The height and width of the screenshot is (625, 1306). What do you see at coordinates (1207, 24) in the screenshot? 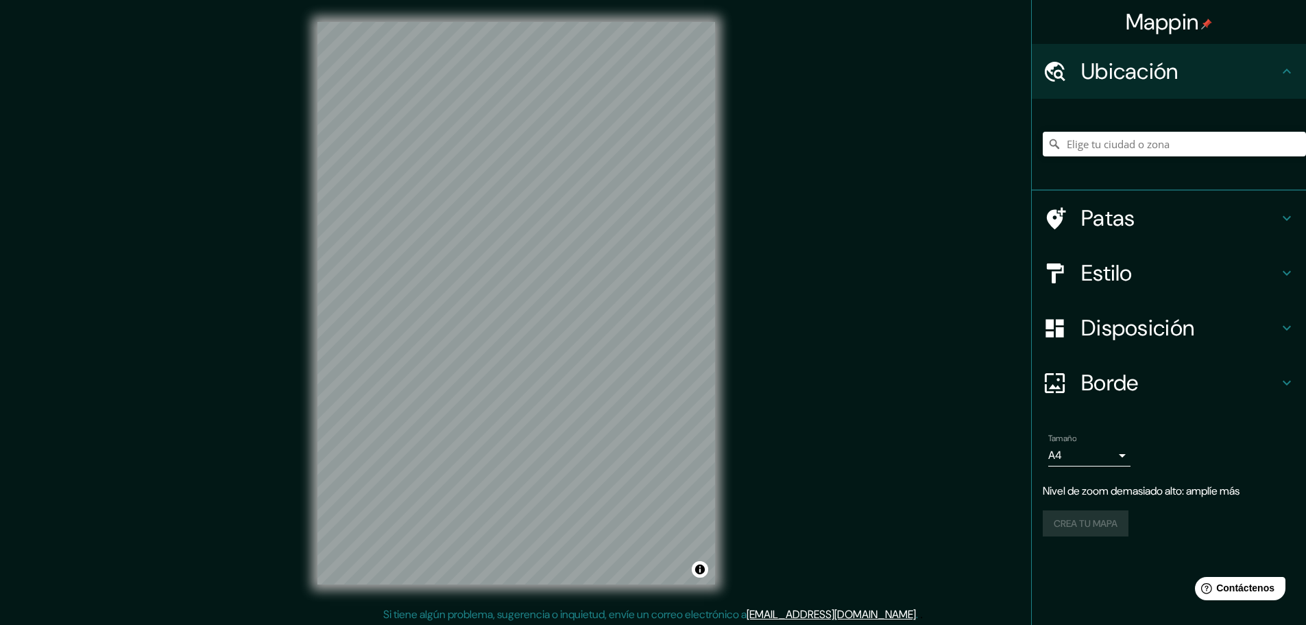
I see `img: pin-icon.png` at bounding box center [1207, 24].